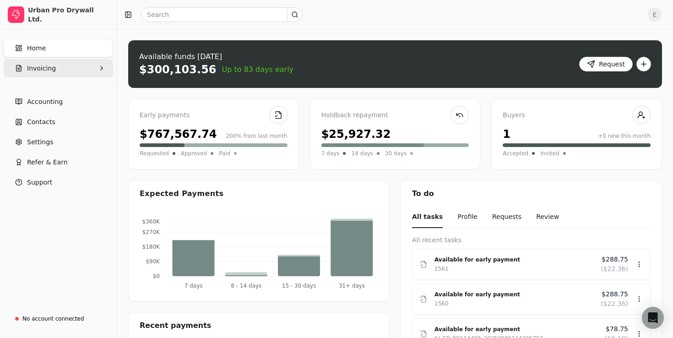 This screenshot has width=673, height=338. What do you see at coordinates (40, 142) in the screenshot?
I see `span: Settings` at bounding box center [40, 142].